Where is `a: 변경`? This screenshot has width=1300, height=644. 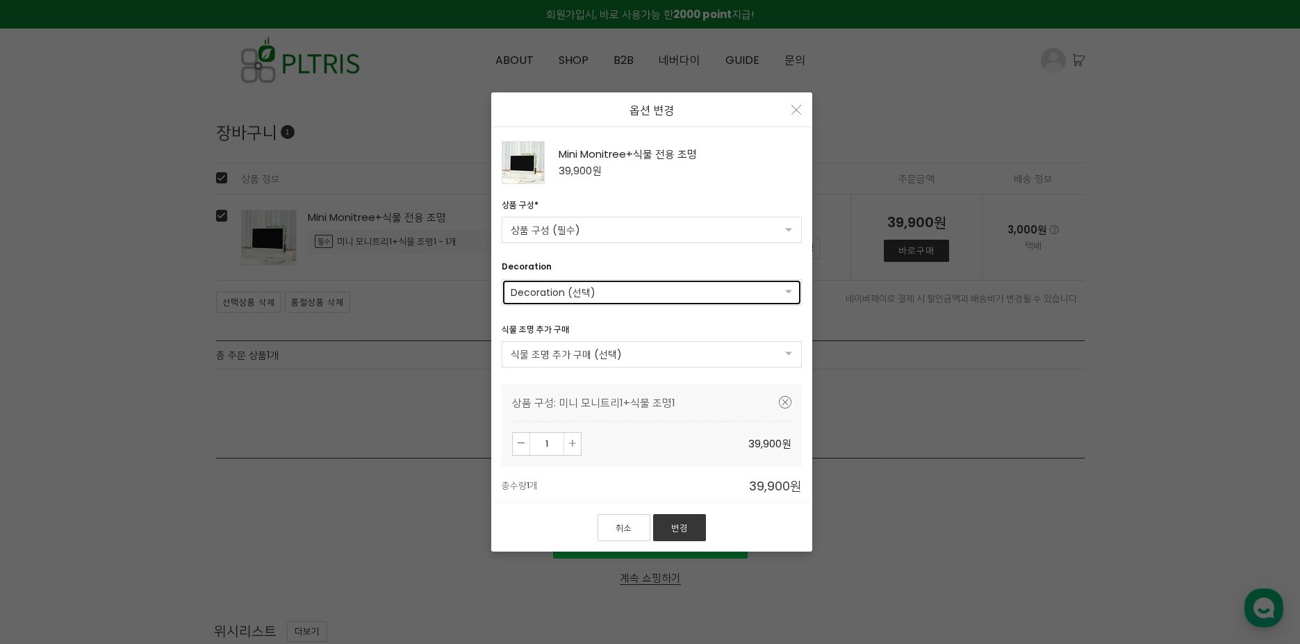 a: 변경 is located at coordinates (679, 527).